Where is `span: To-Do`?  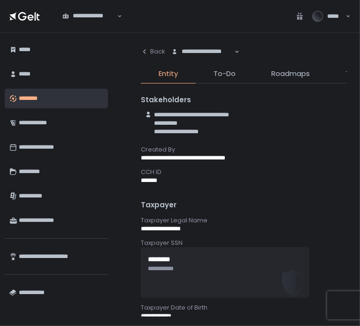
span: To-Do is located at coordinates (224, 74).